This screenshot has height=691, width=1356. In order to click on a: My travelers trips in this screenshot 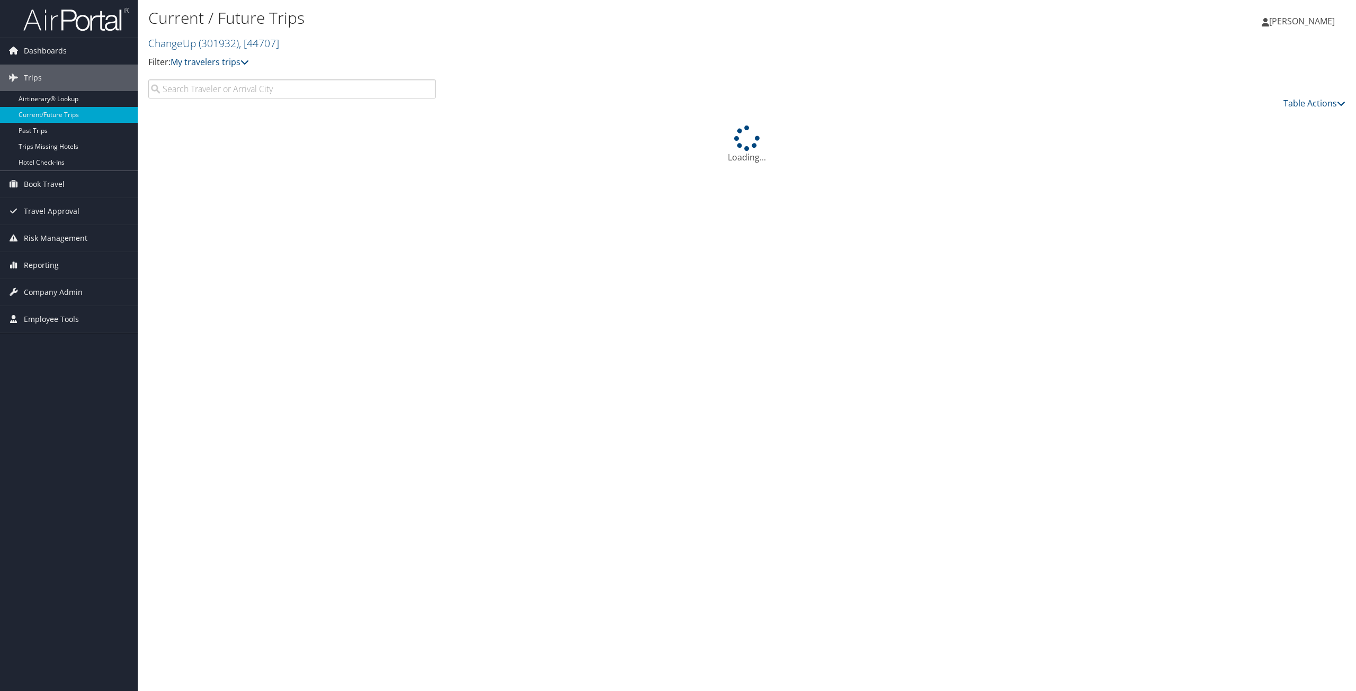, I will do `click(210, 62)`.